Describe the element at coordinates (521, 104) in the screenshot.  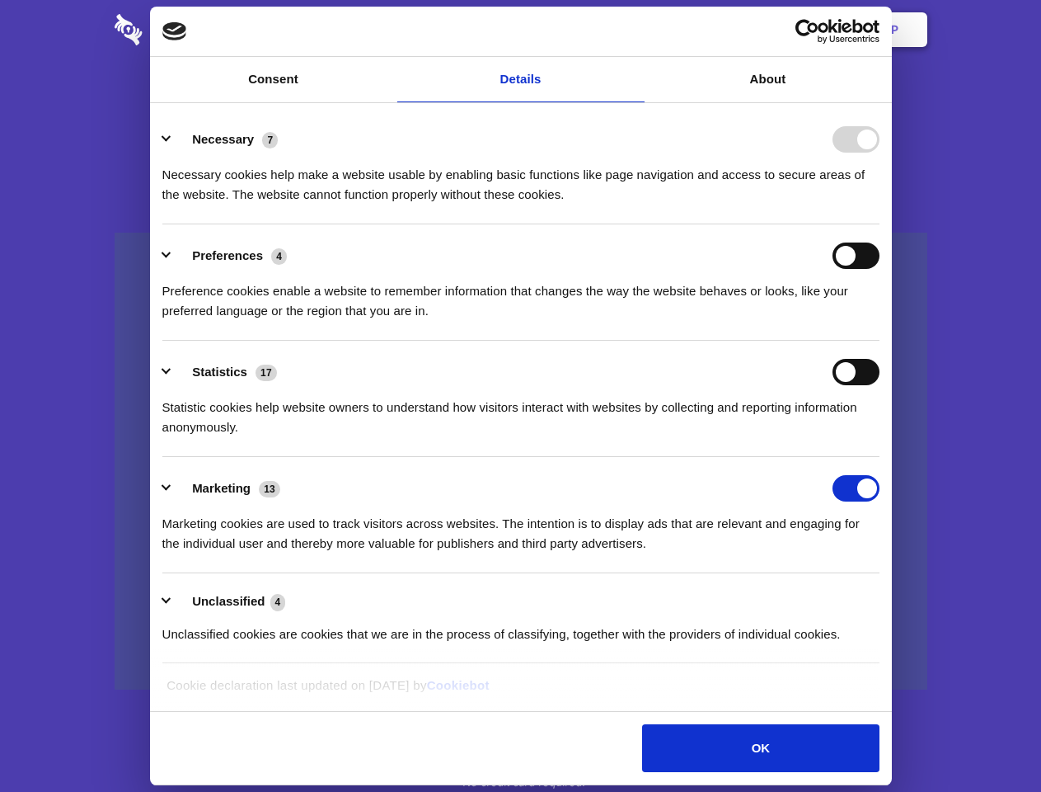
I see `h1: Eliminate Slack Data Loss.` at that location.